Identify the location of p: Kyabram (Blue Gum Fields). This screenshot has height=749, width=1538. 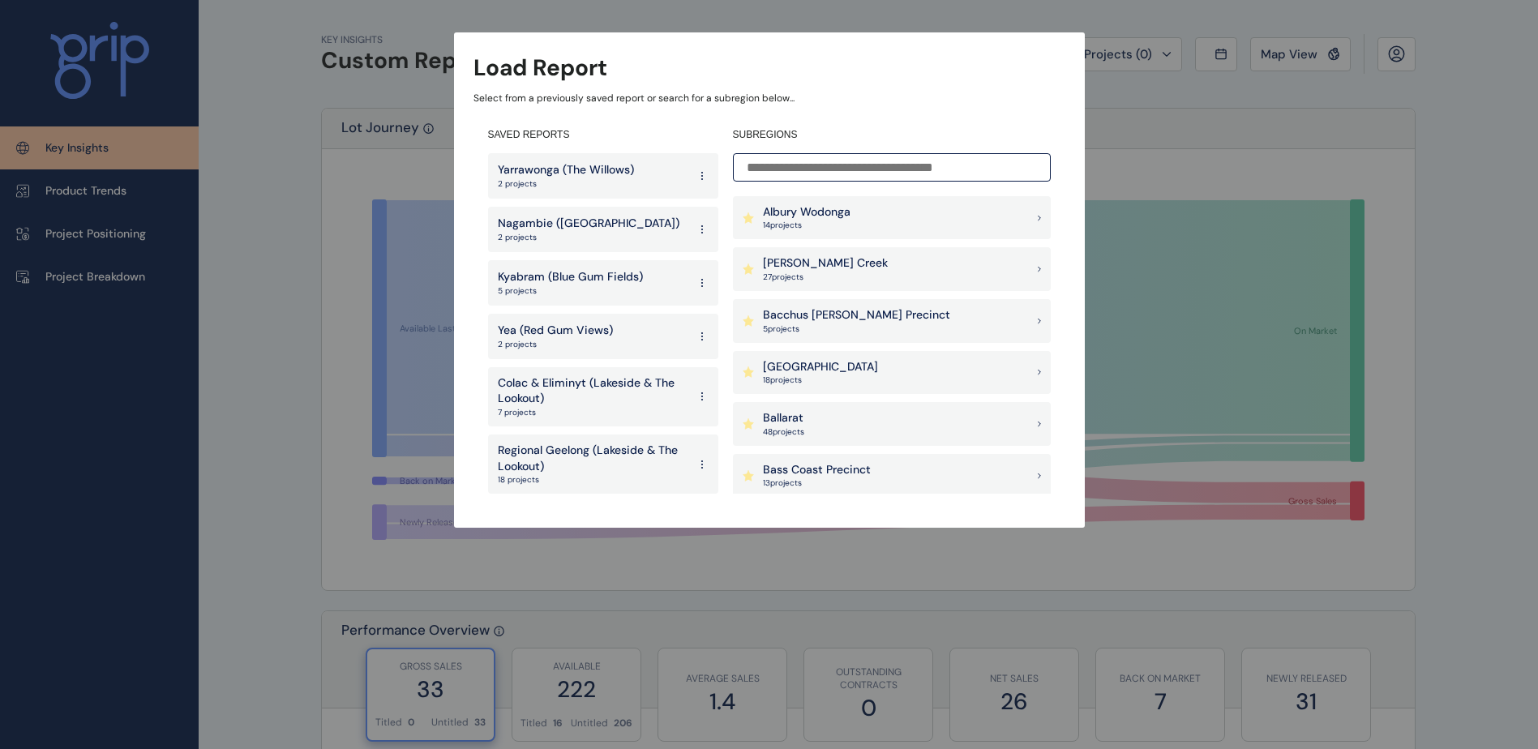
(570, 277).